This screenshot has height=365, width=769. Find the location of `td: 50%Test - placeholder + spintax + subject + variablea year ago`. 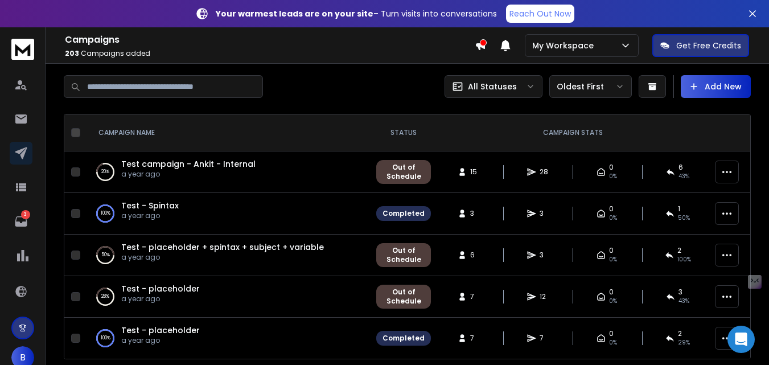

td: 50%Test - placeholder + spintax + subject + variablea year ago is located at coordinates (227, 255).